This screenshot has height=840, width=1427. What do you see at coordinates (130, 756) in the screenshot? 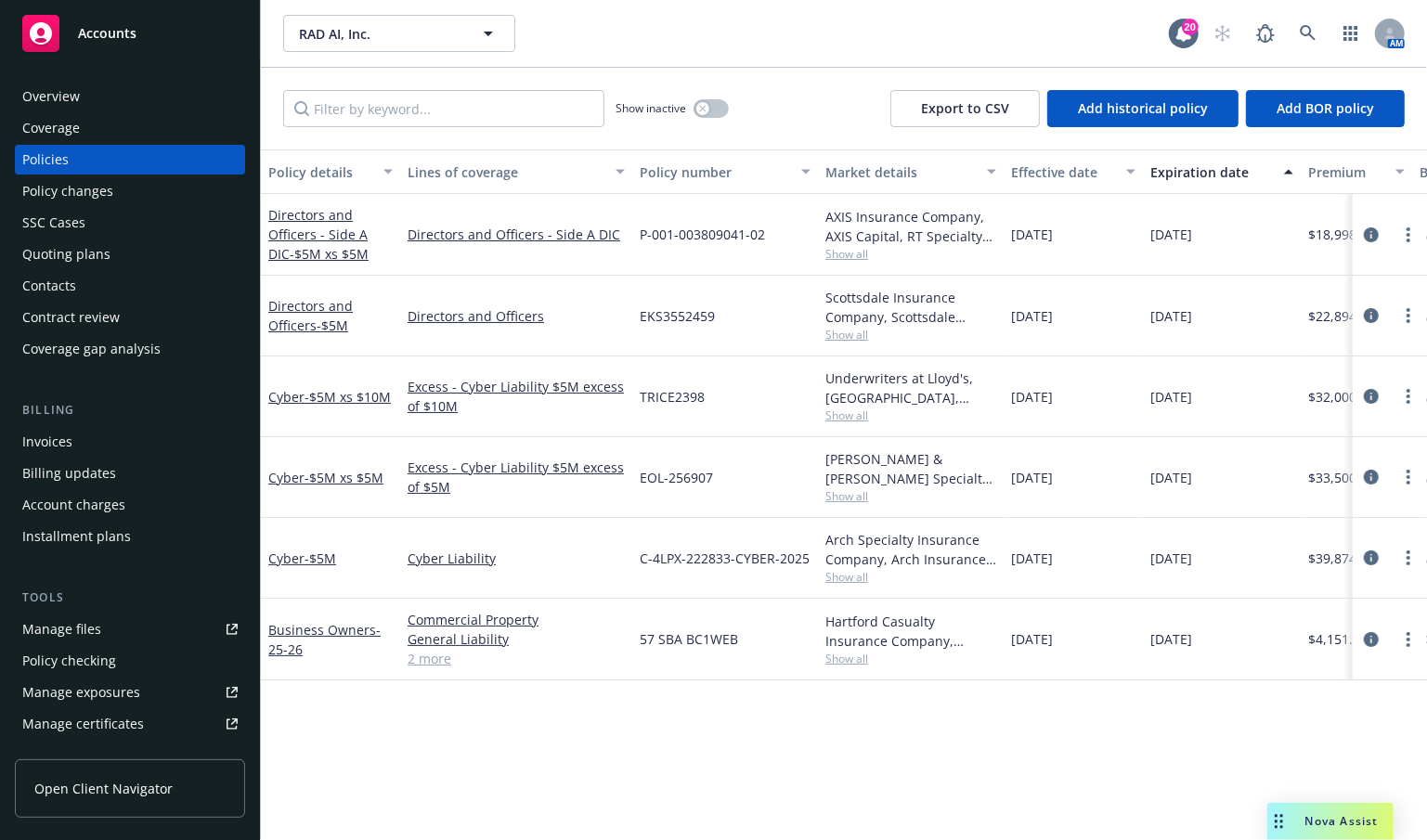
I see `a: Manage claims` at bounding box center [130, 756].